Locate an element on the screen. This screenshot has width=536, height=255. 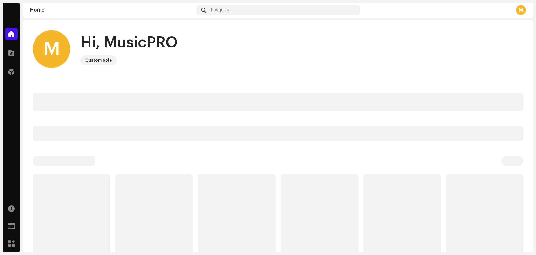
div: Hi, MusicPRO is located at coordinates (129, 43).